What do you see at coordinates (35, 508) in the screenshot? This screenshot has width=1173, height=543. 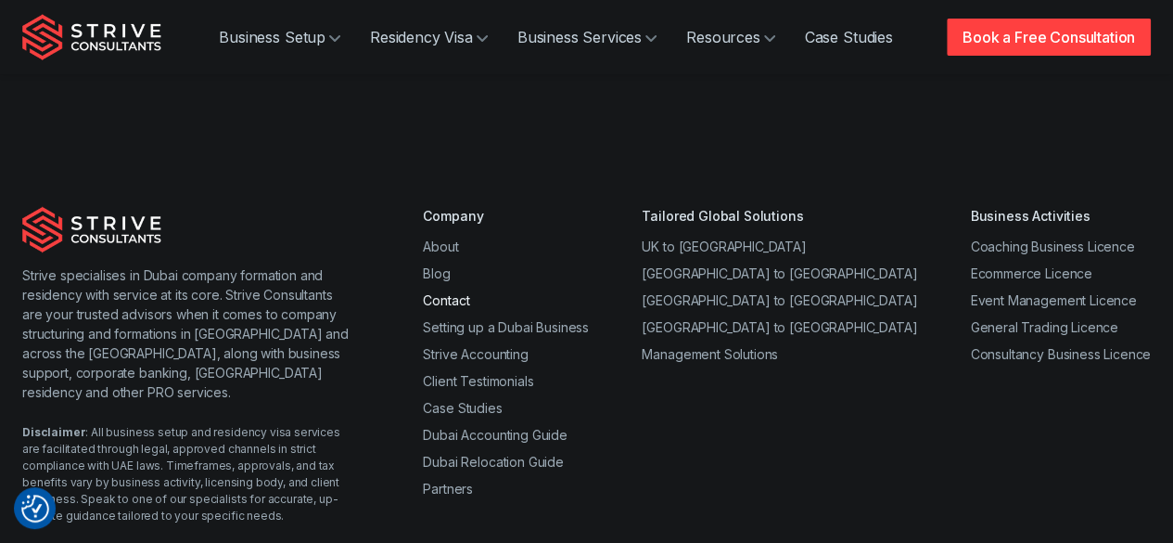 I see `button: Consent Preferences` at bounding box center [35, 508].